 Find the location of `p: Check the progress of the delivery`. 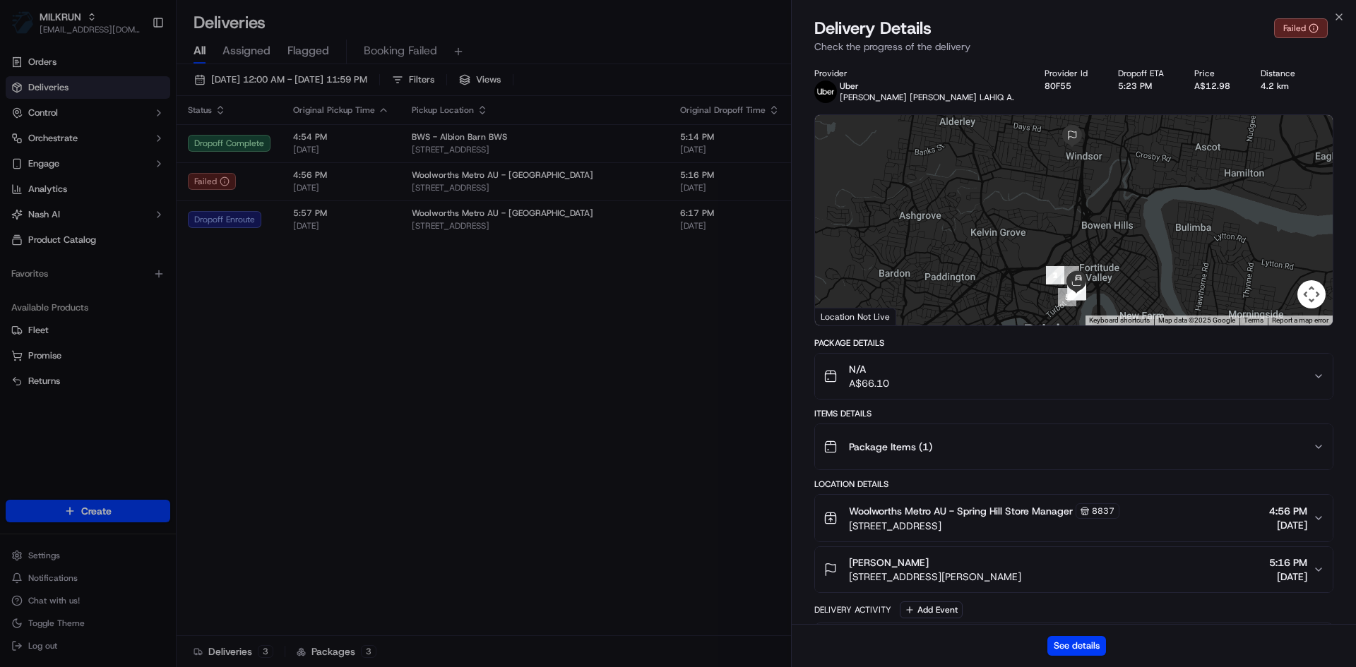

p: Check the progress of the delivery is located at coordinates (1073, 47).